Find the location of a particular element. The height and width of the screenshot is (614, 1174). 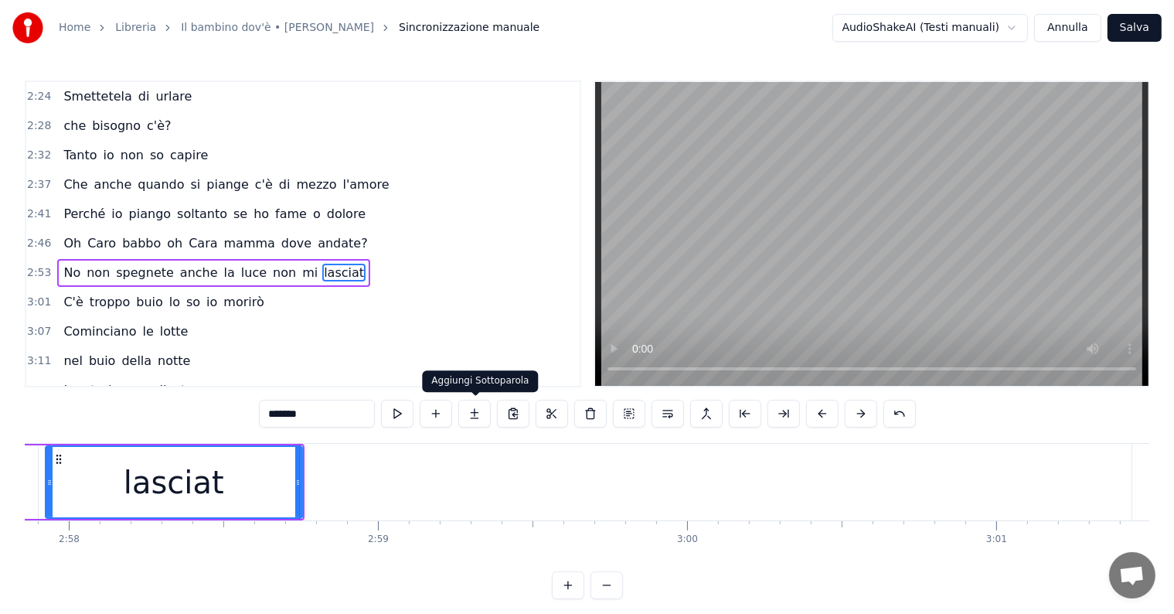

span: che is located at coordinates (74, 125).